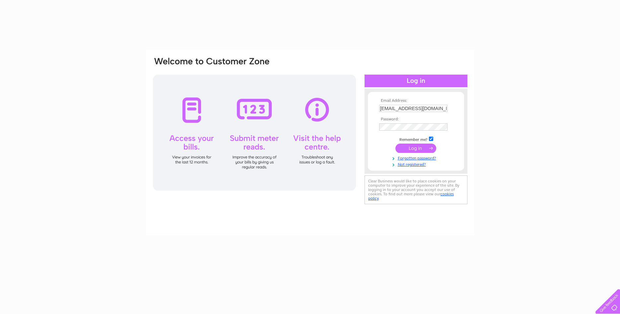  What do you see at coordinates (411, 196) in the screenshot?
I see `a: cookies policy` at bounding box center [411, 196].